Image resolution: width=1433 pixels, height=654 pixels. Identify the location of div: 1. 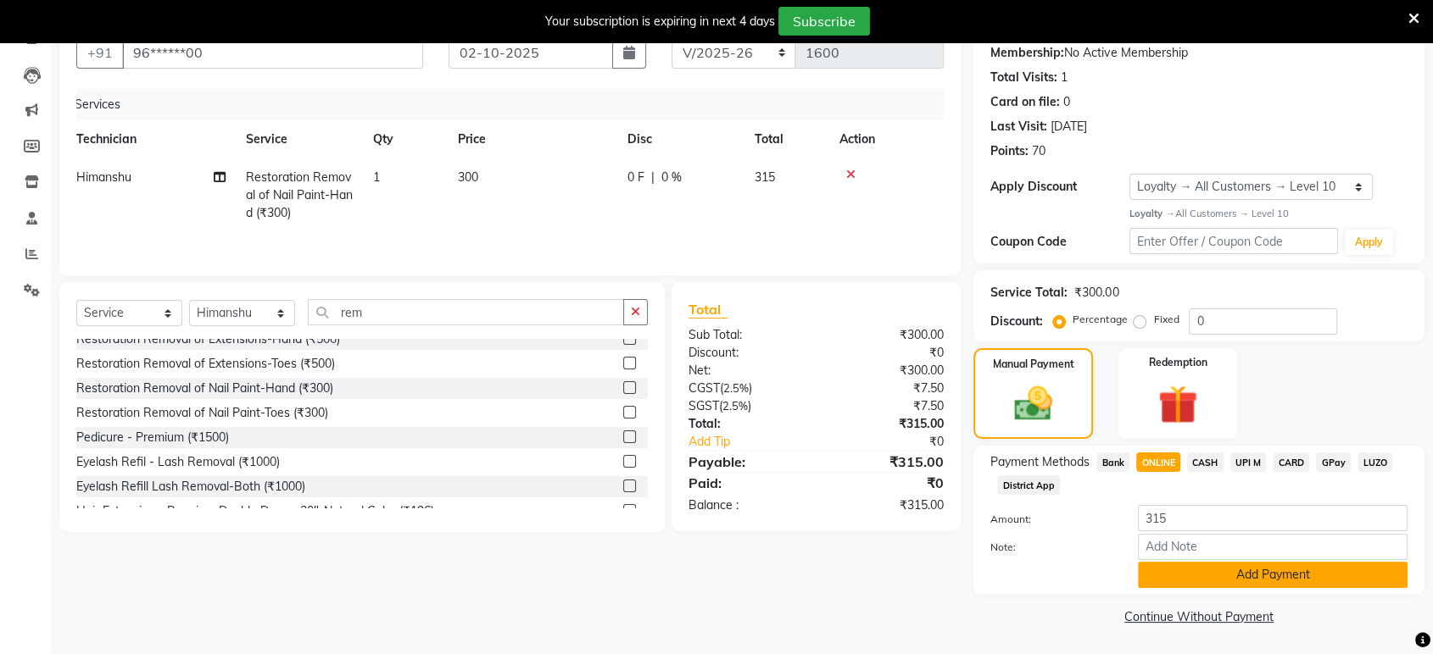
(1064, 77).